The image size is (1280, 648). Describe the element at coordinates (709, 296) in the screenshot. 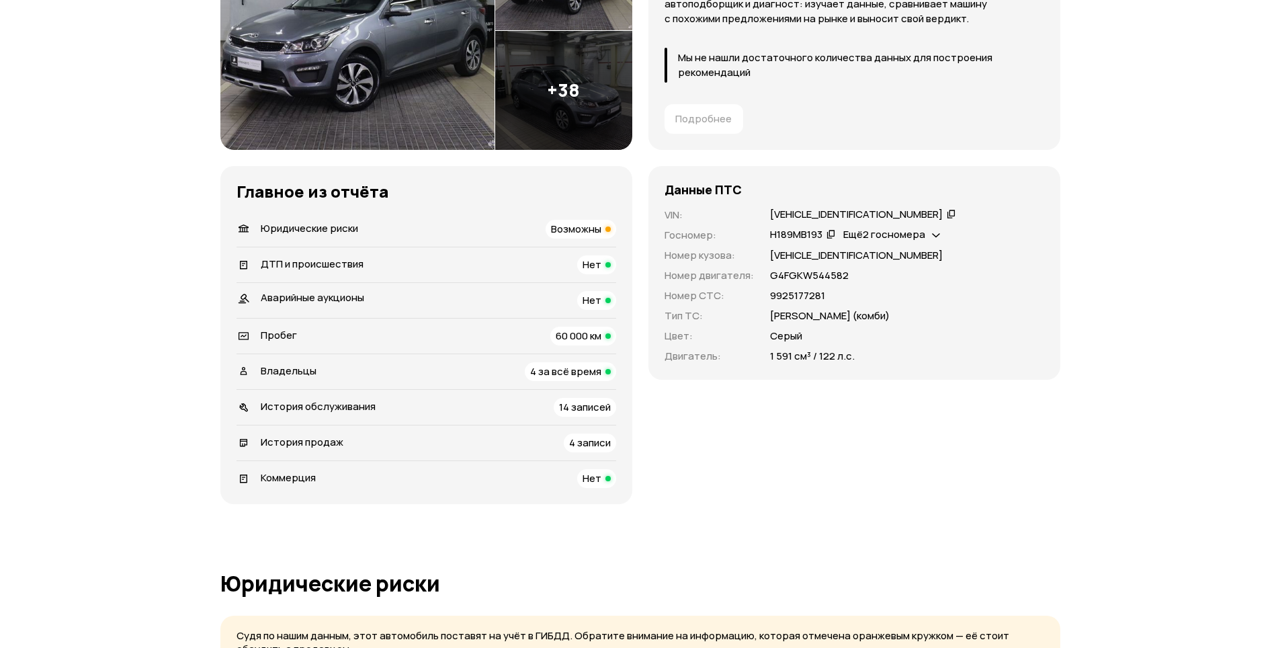

I see `p: Номер СТС :` at that location.